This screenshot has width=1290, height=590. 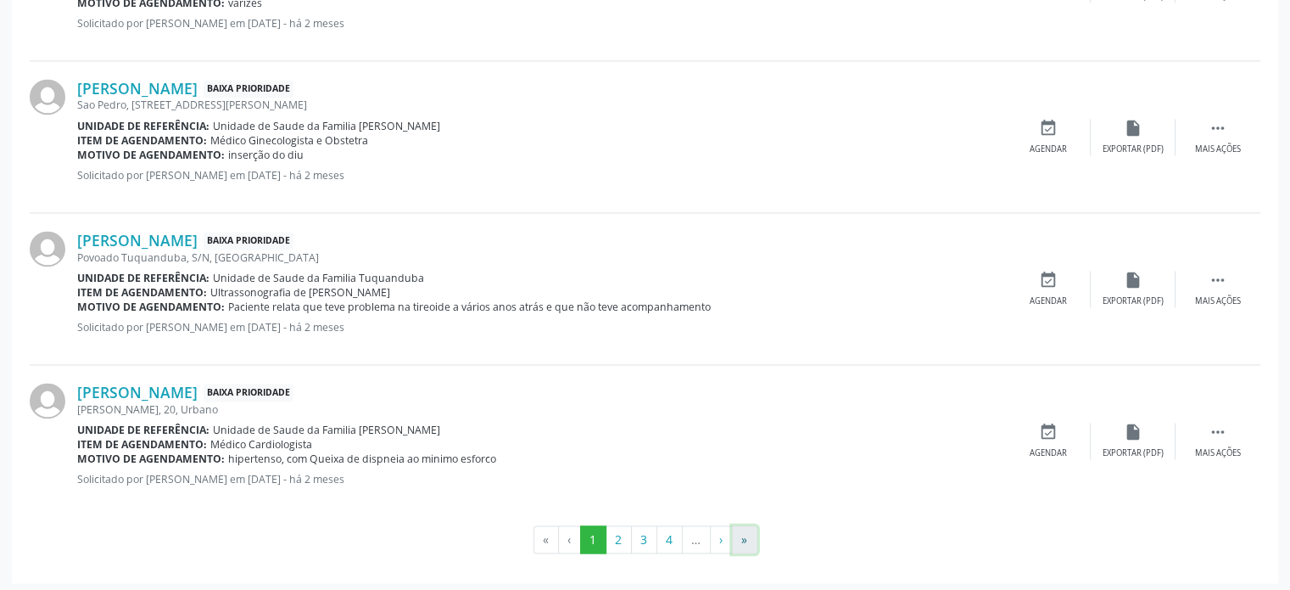 I want to click on ul: Pagination, so click(x=645, y=539).